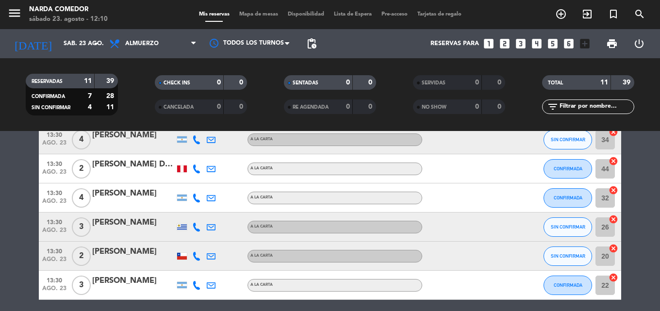  What do you see at coordinates (214, 14) in the screenshot?
I see `span: Mis reservas` at bounding box center [214, 14].